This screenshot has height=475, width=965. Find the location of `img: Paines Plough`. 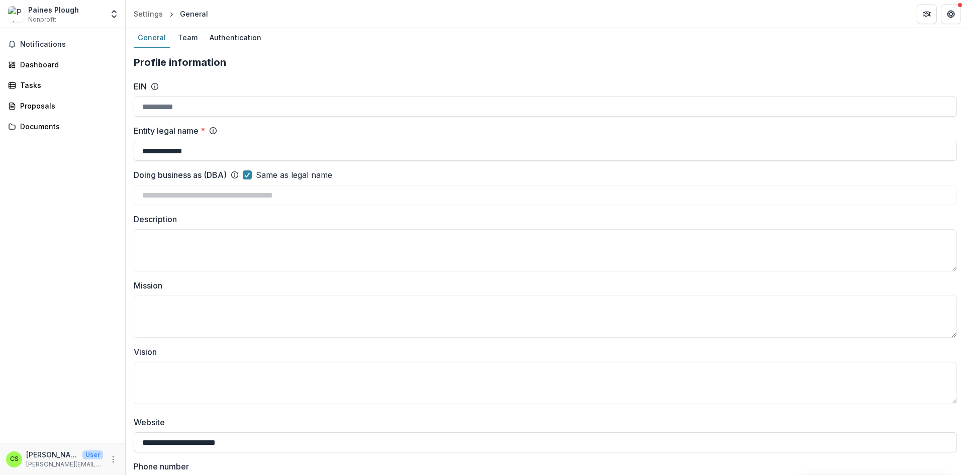

img: Paines Plough is located at coordinates (16, 14).